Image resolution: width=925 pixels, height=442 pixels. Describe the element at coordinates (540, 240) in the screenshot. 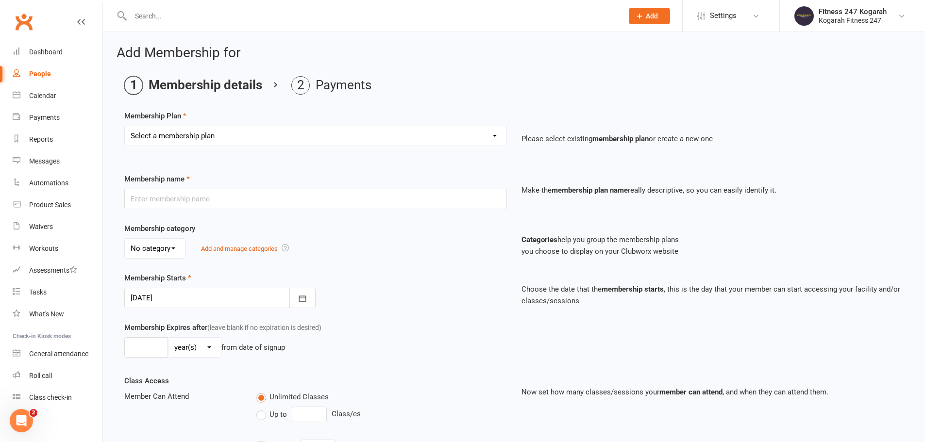

I see `strong: Categories` at that location.